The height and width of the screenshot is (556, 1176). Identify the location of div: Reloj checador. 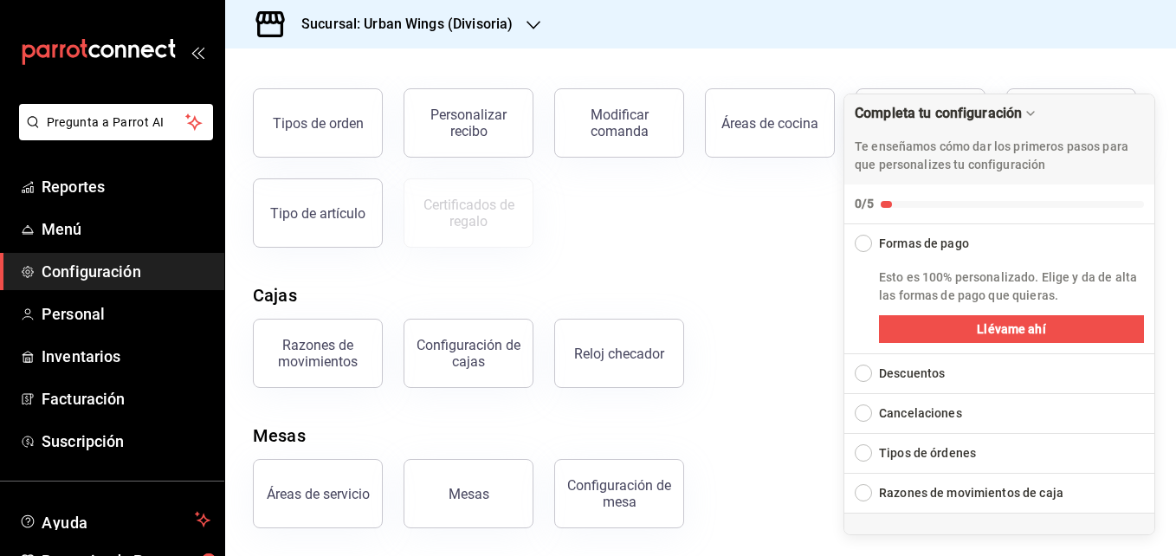
(619, 353).